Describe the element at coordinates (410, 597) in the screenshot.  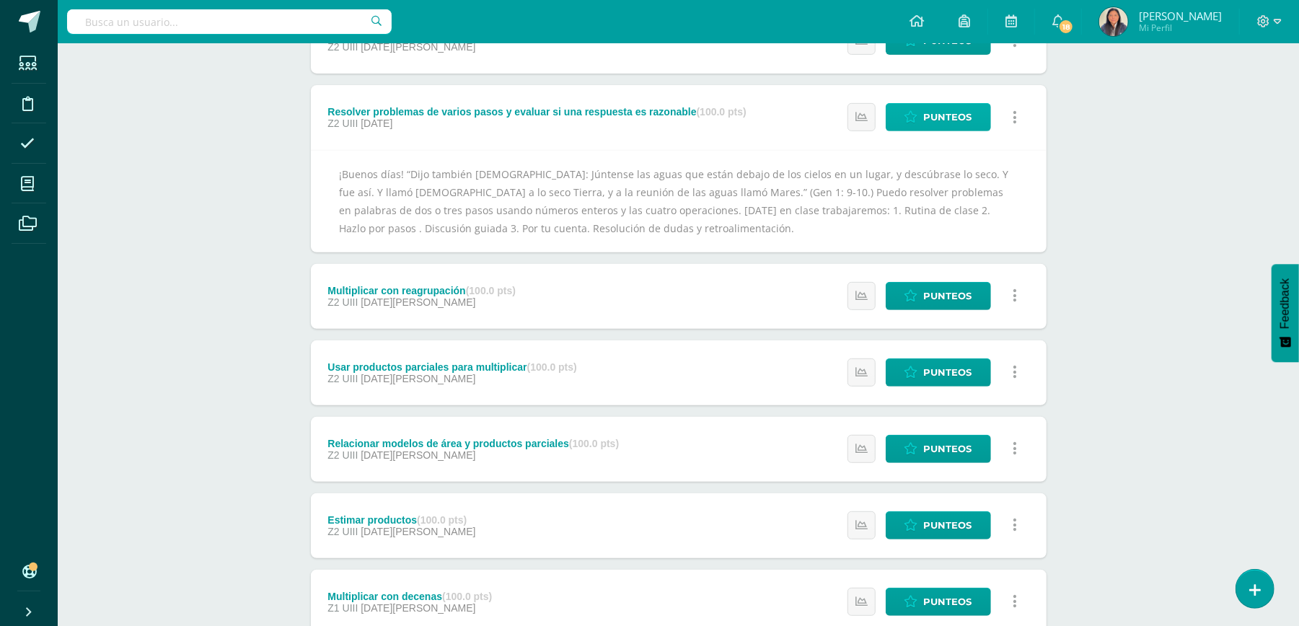
I see `div: Multiplicar con decenas` at that location.